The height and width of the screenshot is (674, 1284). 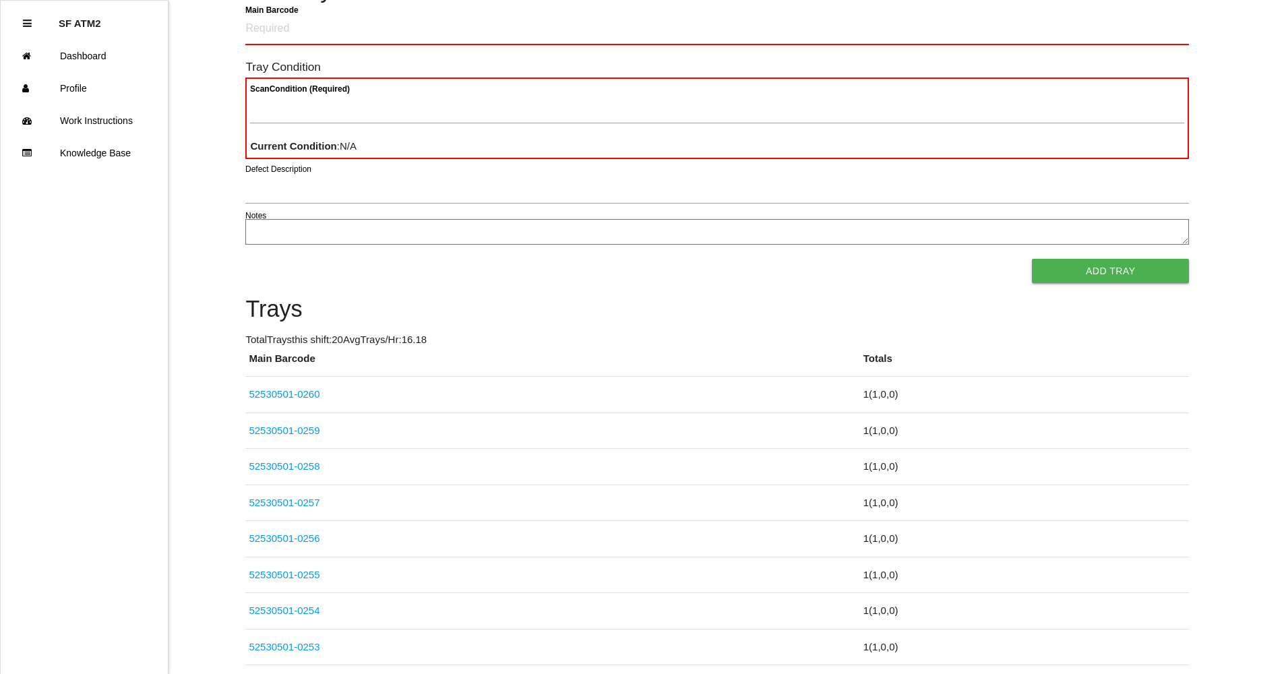 I want to click on b: Current Condition, so click(x=293, y=146).